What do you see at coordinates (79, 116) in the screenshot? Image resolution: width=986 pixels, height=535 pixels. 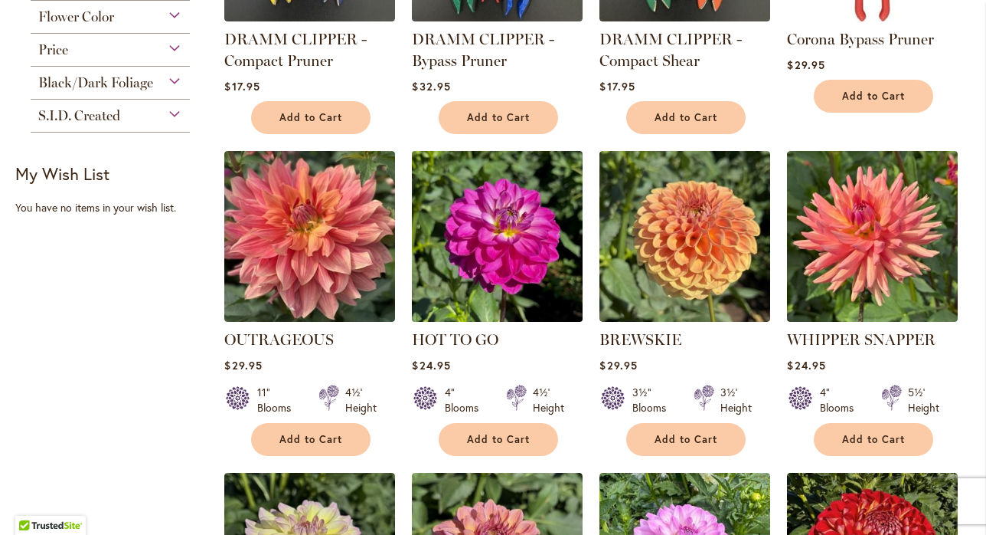 I see `span: S.I.D. Created` at bounding box center [79, 116].